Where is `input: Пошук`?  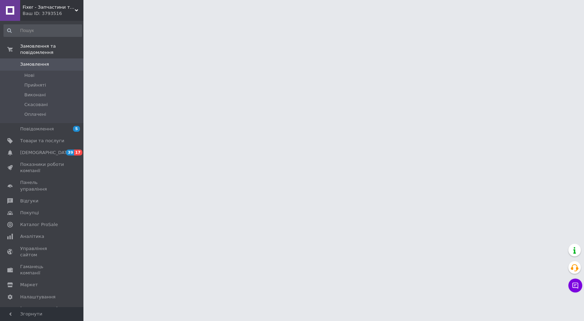
input: Пошук is located at coordinates (43, 31).